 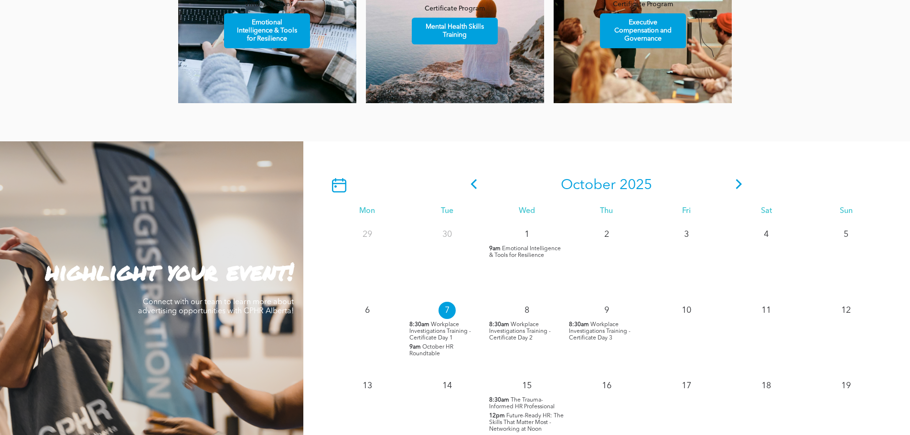 What do you see at coordinates (846, 234) in the screenshot?
I see `p: 5` at bounding box center [846, 234].